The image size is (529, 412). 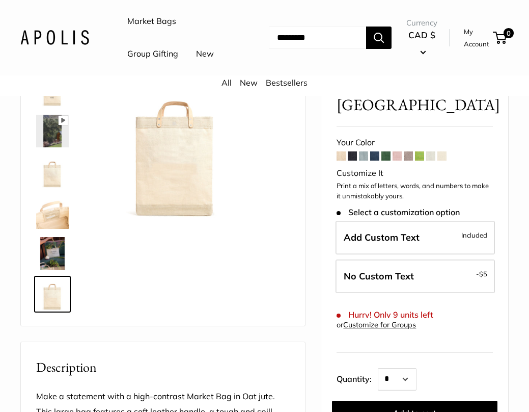 I want to click on span: Select a customization option, so click(x=398, y=212).